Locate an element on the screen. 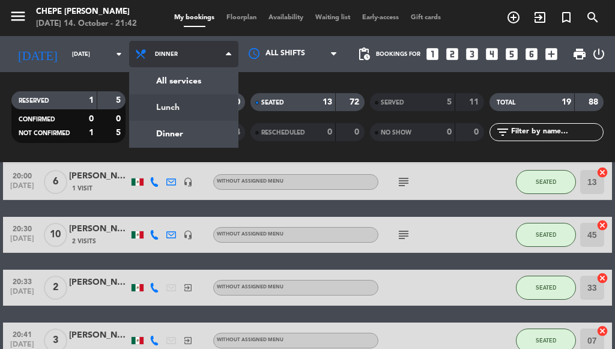 The width and height of the screenshot is (615, 349). i: looks_3 is located at coordinates (472, 54).